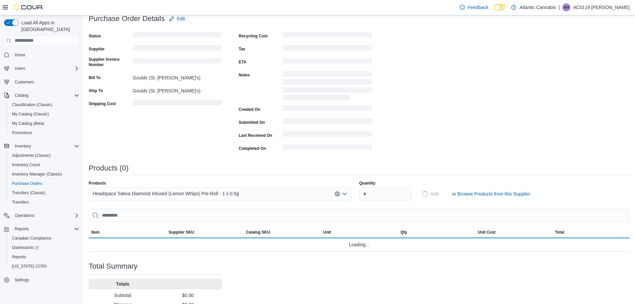  What do you see at coordinates (22, 280) in the screenshot?
I see `a: Settings` at bounding box center [22, 280].